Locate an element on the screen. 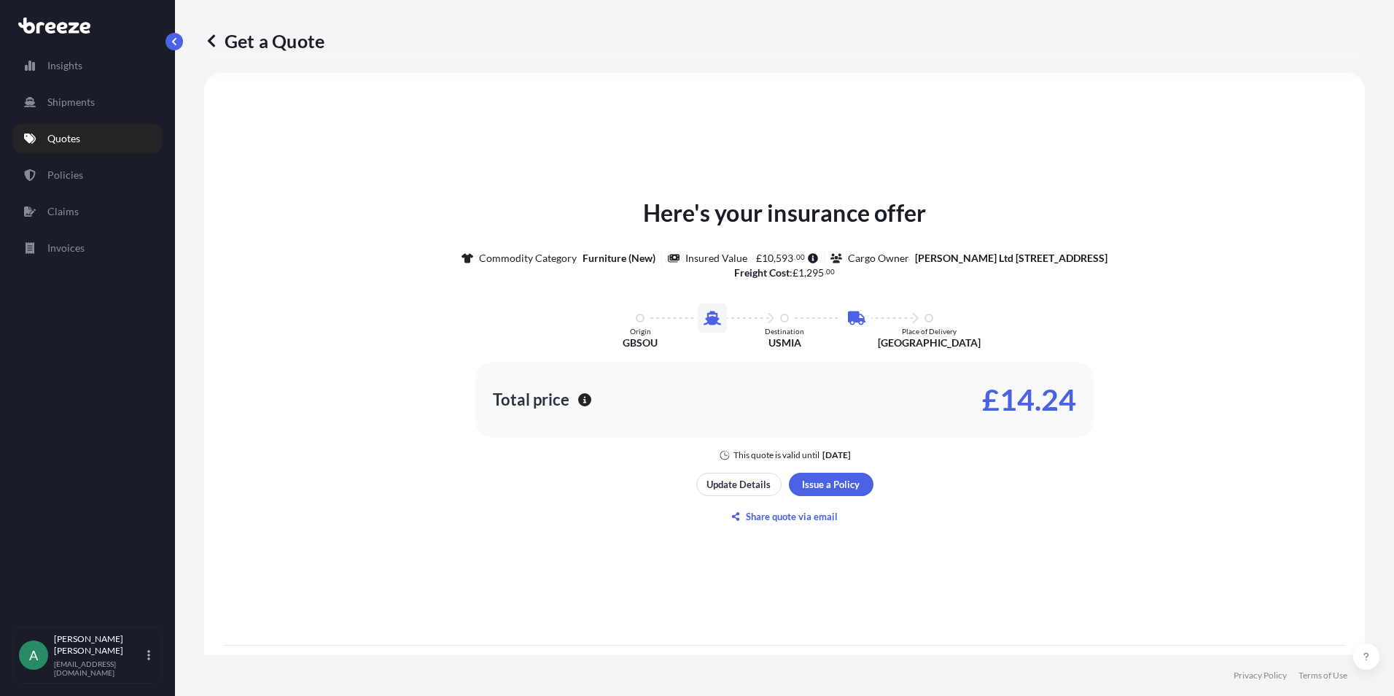  p: Policies is located at coordinates (65, 175).